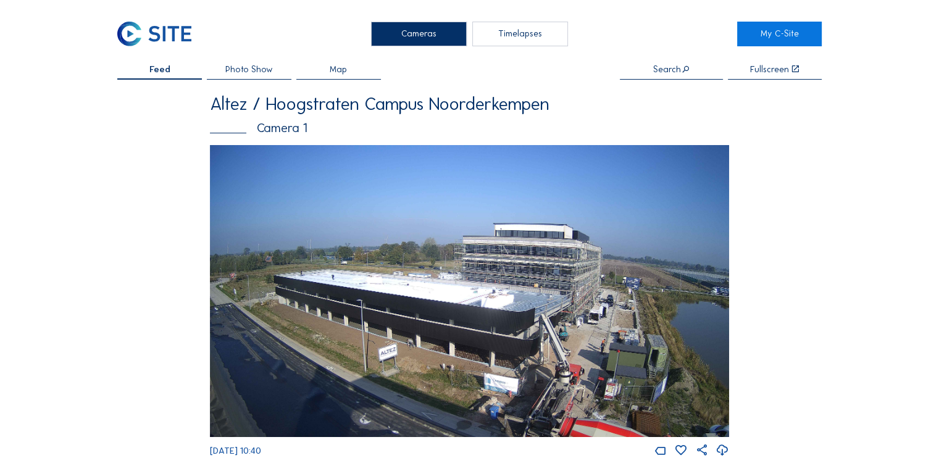 The image size is (939, 458). Describe the element at coordinates (520, 34) in the screenshot. I see `div: Timelapses` at that location.